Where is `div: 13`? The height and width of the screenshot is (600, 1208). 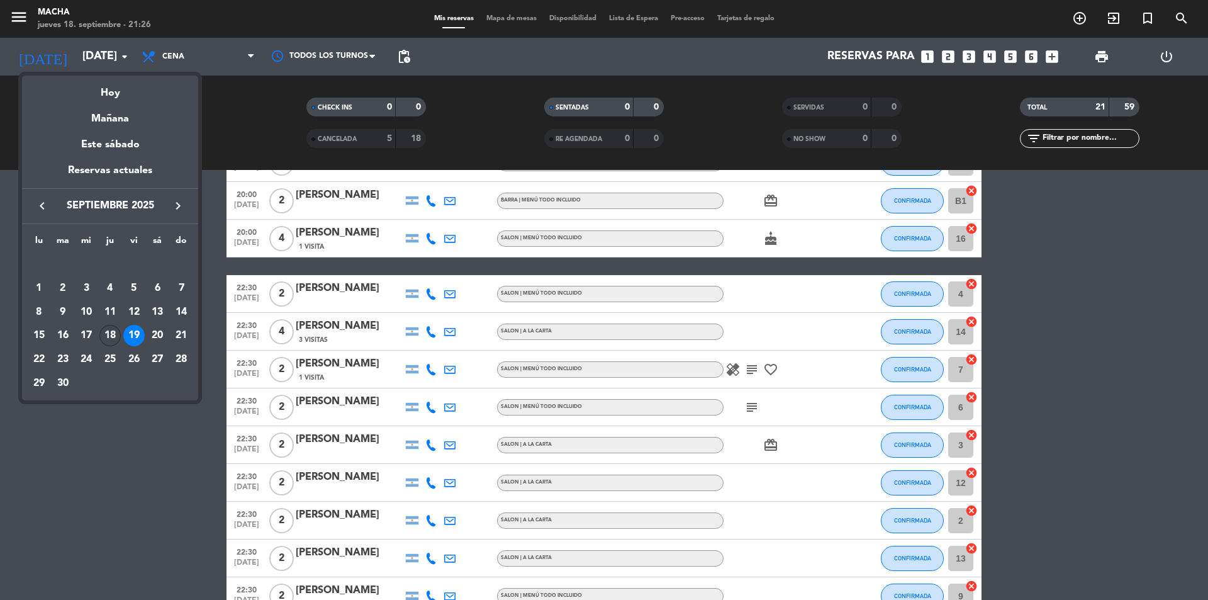
div: 13 is located at coordinates (157, 312).